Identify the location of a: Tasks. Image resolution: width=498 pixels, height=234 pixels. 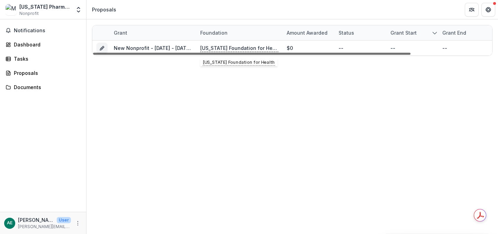
(43, 58).